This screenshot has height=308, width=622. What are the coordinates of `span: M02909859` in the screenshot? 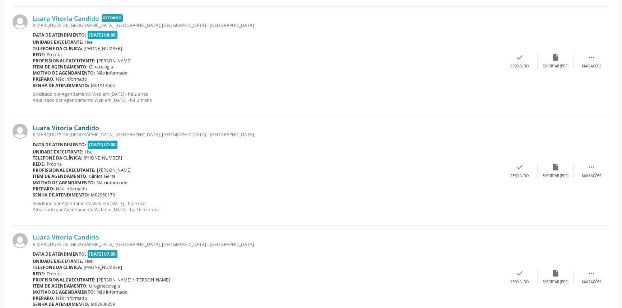 It's located at (103, 304).